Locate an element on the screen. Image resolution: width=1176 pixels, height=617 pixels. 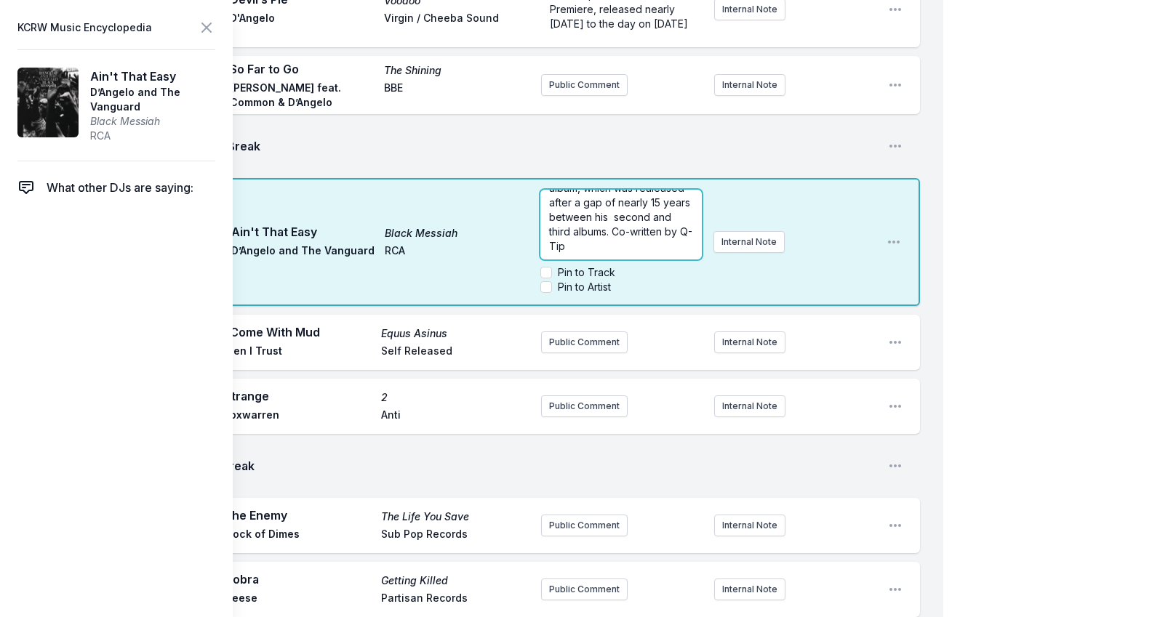
span: D'Angelo is located at coordinates (303, 20).